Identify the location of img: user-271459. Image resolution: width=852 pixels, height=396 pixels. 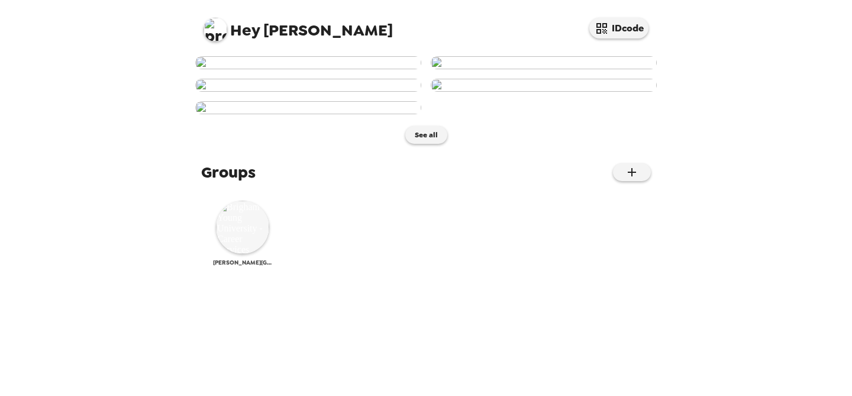
(544, 63).